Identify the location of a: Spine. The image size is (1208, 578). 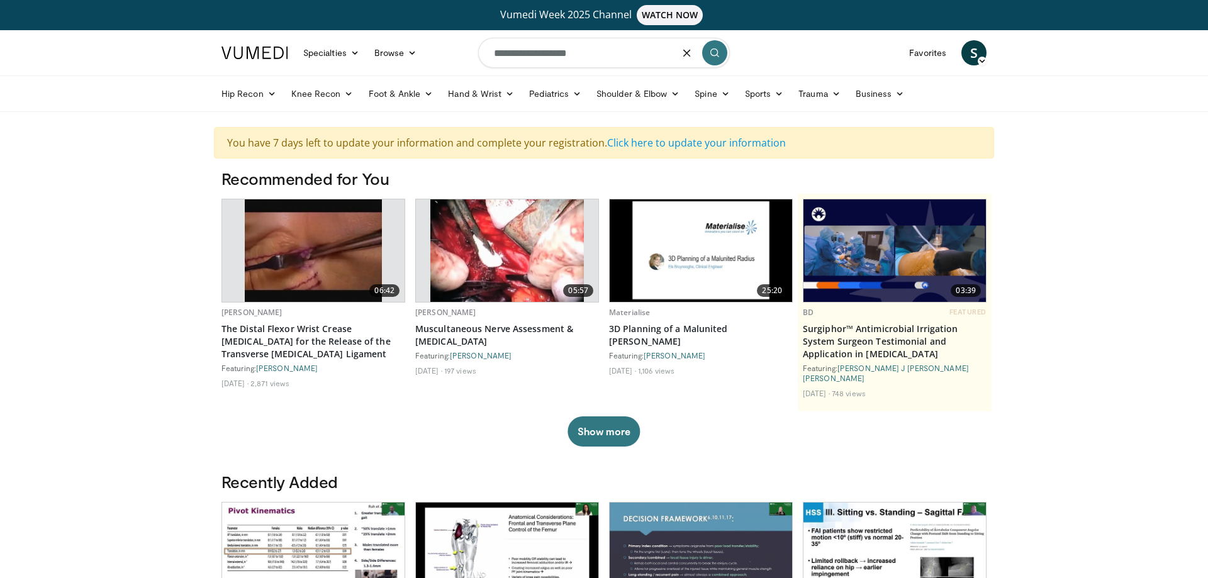
(711, 94).